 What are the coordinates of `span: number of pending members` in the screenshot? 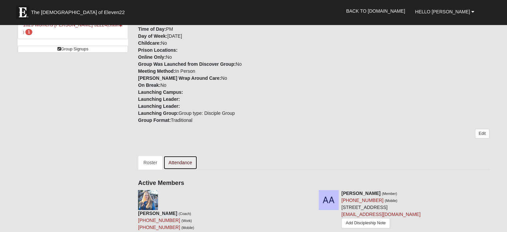 It's located at (29, 32).